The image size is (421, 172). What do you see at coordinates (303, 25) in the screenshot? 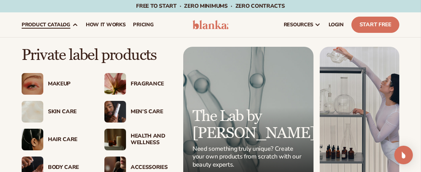
I see `a: resources` at bounding box center [303, 25].